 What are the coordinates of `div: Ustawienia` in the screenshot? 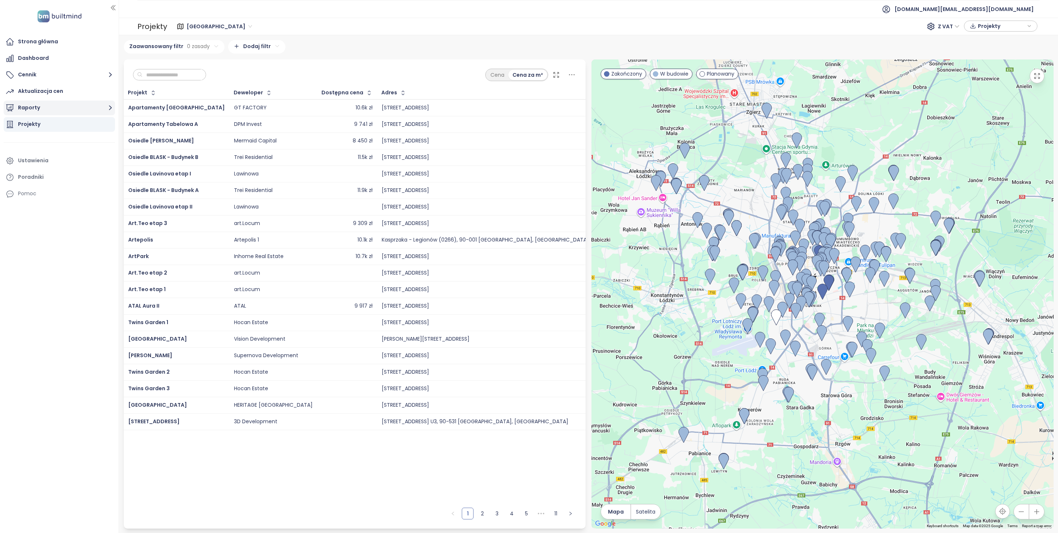 It's located at (33, 160).